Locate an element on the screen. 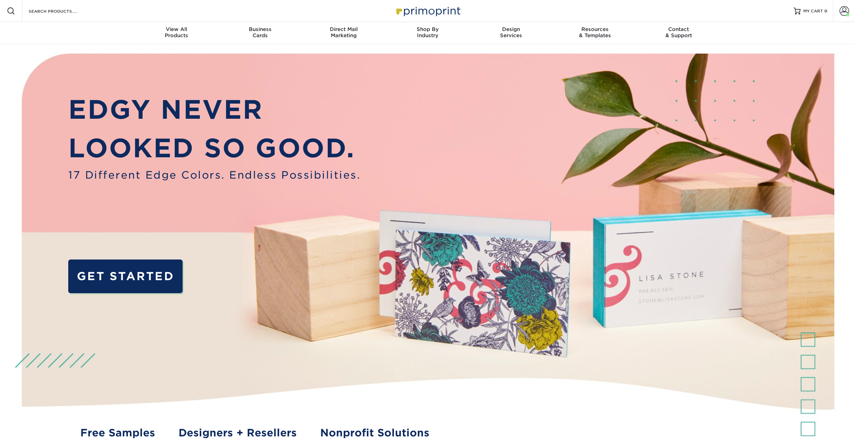 The height and width of the screenshot is (445, 855). a: GET STARTED is located at coordinates (125, 277).